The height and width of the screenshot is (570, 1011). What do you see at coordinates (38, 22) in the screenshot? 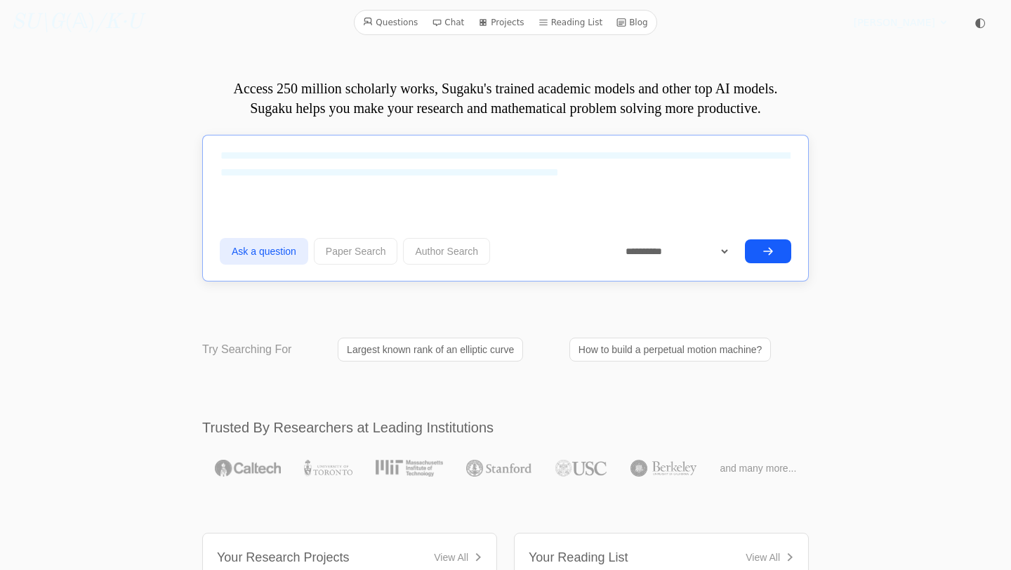
I see `i: SU\G` at bounding box center [38, 22].